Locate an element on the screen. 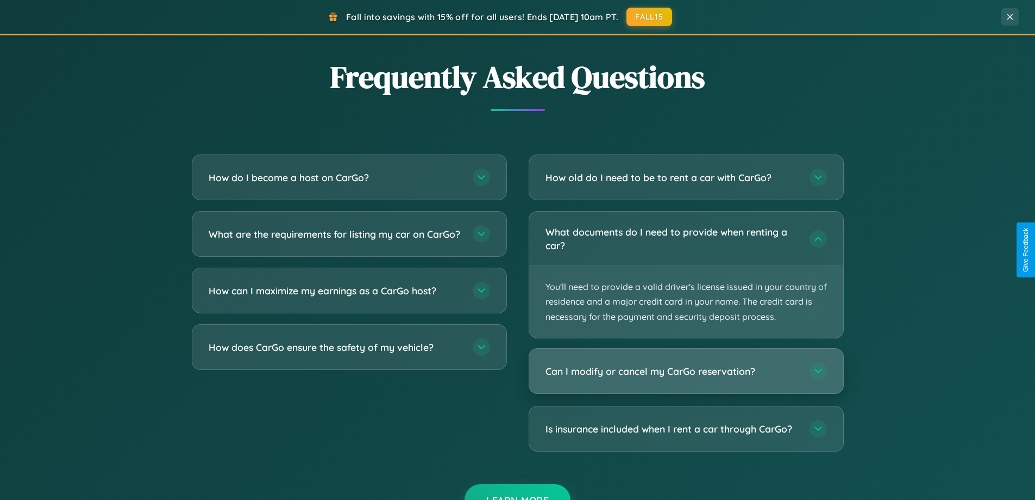  h3: What are the requirements for listing my car on CarGo? is located at coordinates (335, 234).